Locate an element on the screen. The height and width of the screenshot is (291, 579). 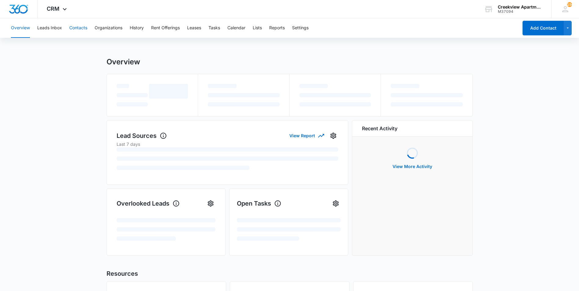
button: Overview is located at coordinates (20, 28).